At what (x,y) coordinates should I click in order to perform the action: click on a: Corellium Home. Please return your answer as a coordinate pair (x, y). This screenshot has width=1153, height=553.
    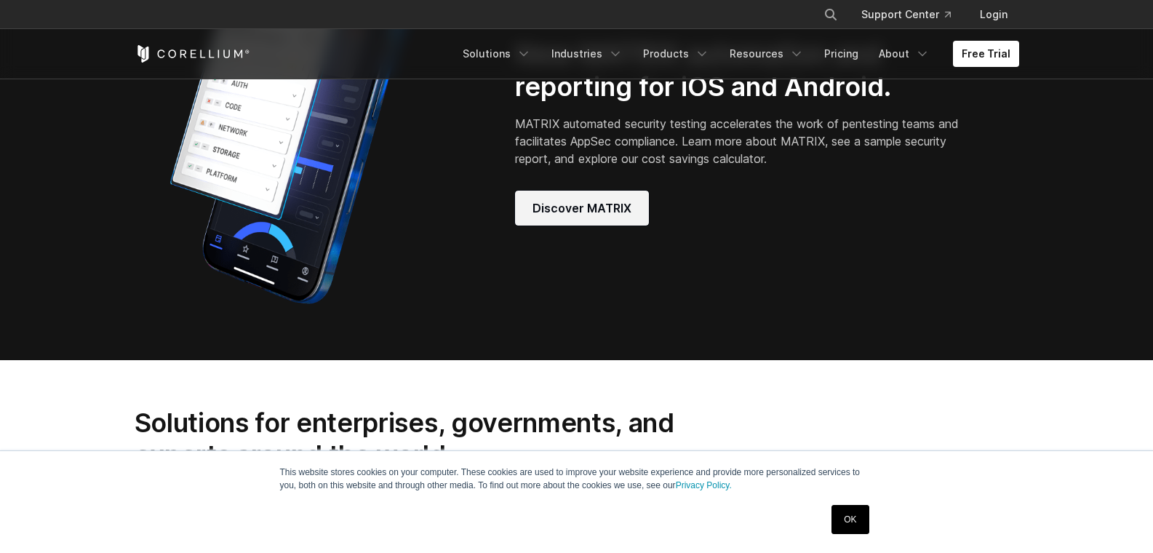
    Looking at the image, I should click on (192, 54).